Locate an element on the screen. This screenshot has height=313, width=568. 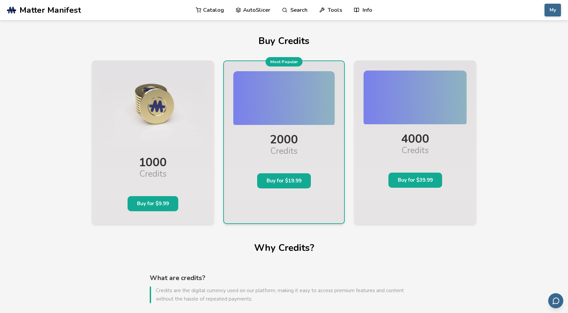
button: My is located at coordinates (552, 10).